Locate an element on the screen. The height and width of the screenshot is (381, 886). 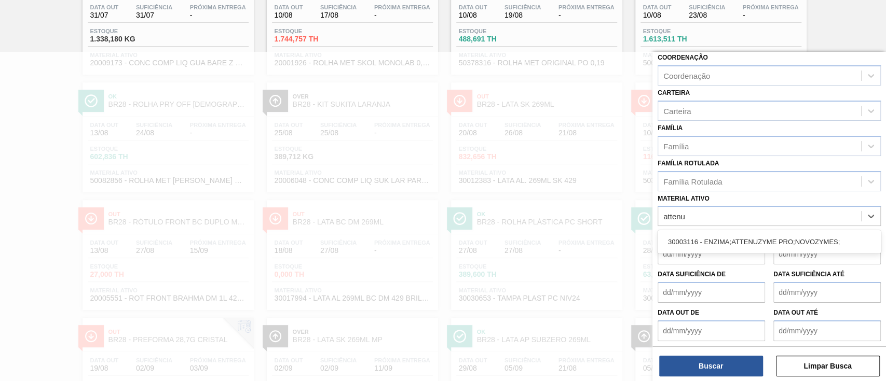
div: Família is located at coordinates (676, 146).